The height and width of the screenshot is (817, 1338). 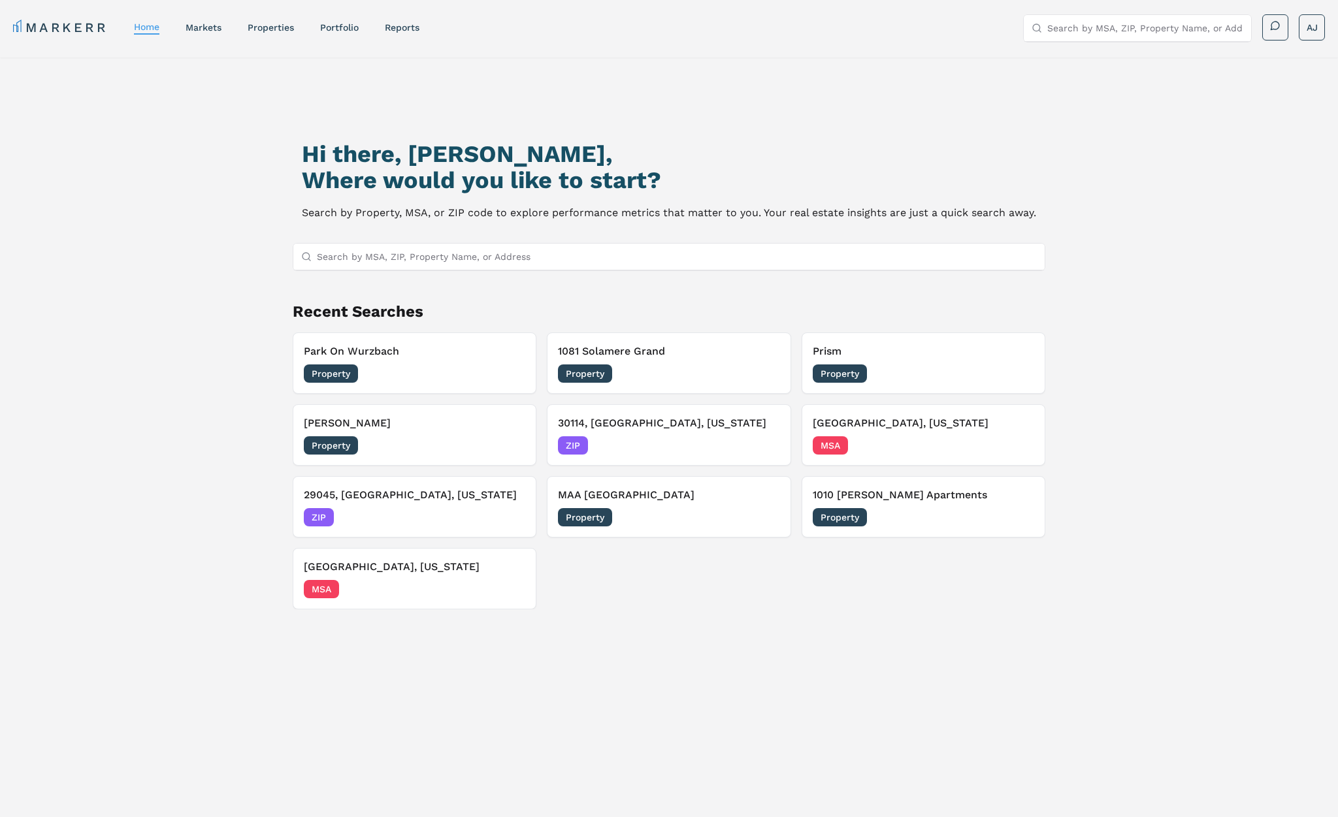 What do you see at coordinates (402, 27) in the screenshot?
I see `a: reports` at bounding box center [402, 27].